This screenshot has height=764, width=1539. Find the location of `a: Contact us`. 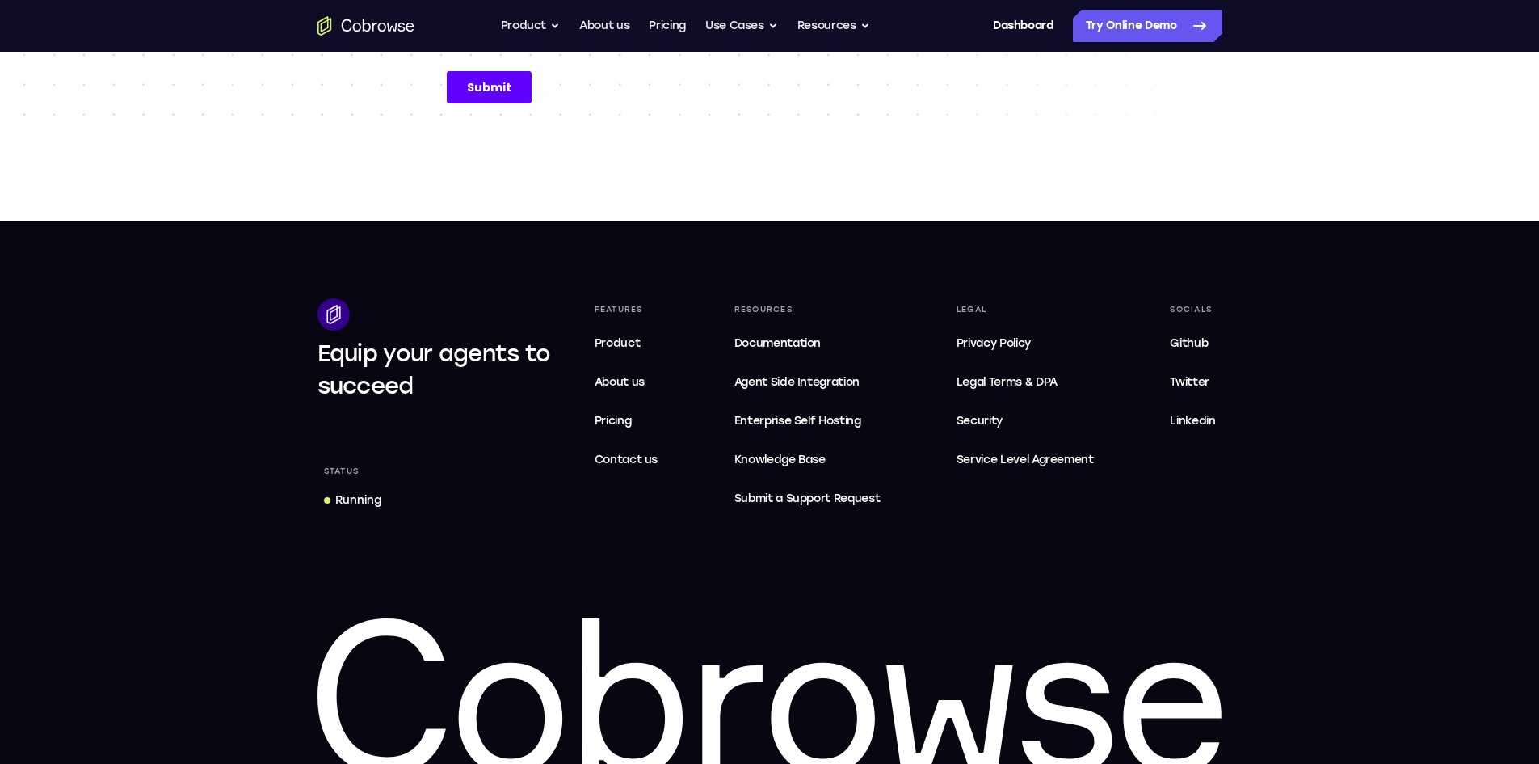

a: Contact us is located at coordinates (626, 460).